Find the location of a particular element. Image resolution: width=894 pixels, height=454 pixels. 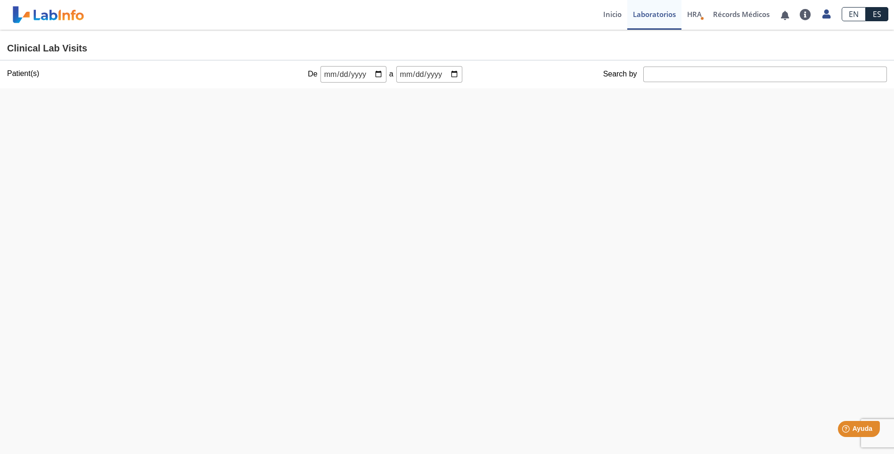

span: De is located at coordinates (313, 74).